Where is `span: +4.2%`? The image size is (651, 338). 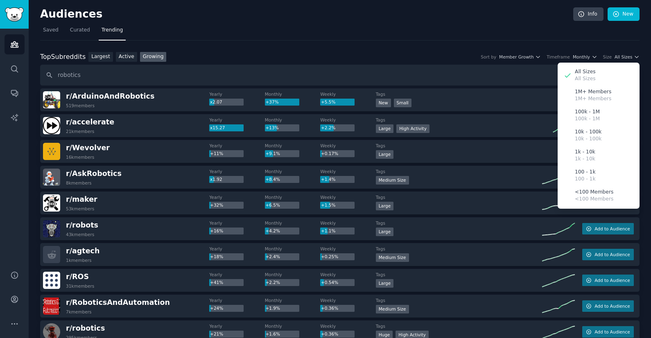 span: +4.2% is located at coordinates (273, 231).